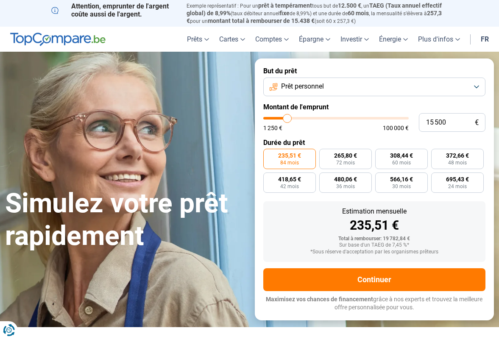 Image resolution: width=499 pixels, height=339 pixels. I want to click on a: Comptes, so click(272, 39).